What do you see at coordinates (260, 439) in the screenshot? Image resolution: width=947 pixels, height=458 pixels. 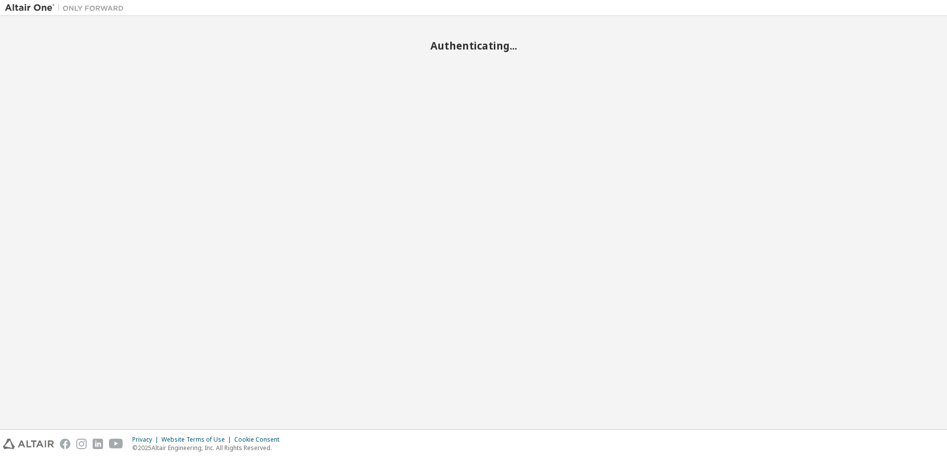 I see `div: Cookie Consent` at bounding box center [260, 439].